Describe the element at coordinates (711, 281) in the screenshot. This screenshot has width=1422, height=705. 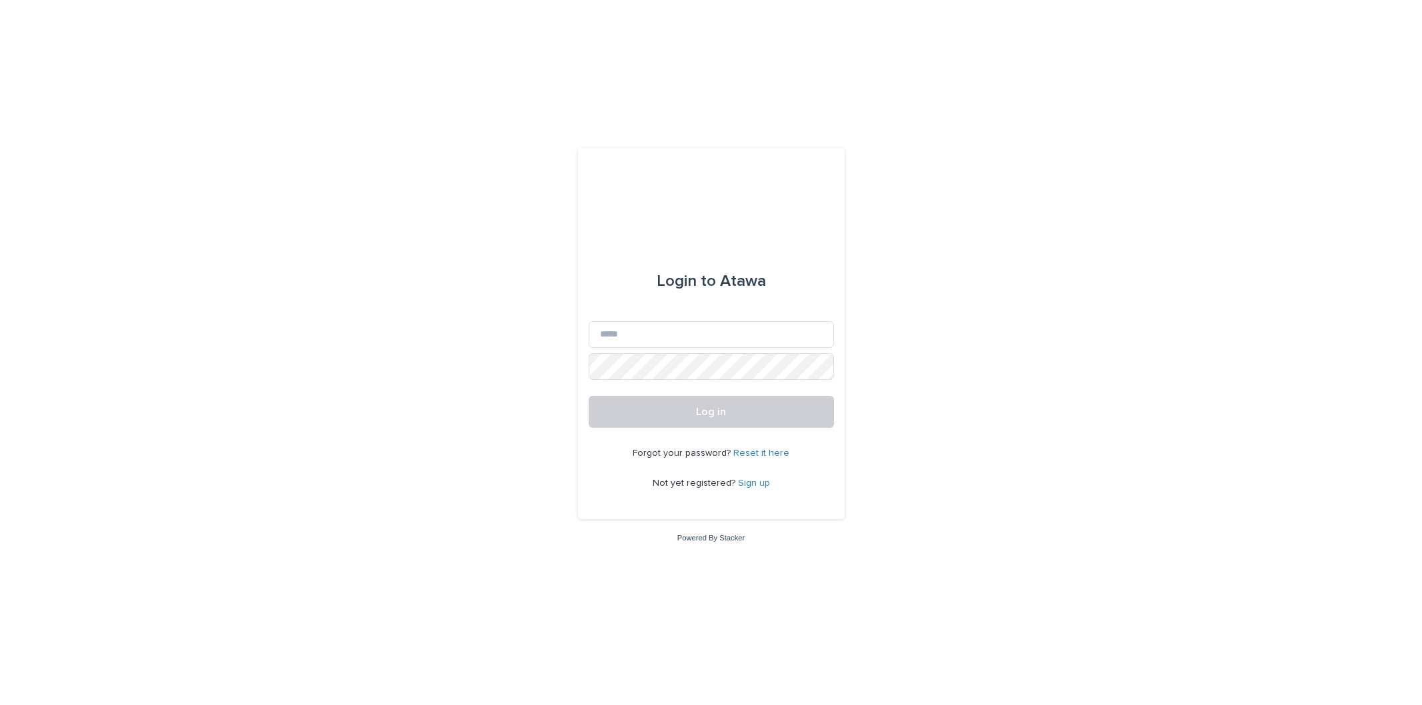
I see `div: Atawa` at that location.